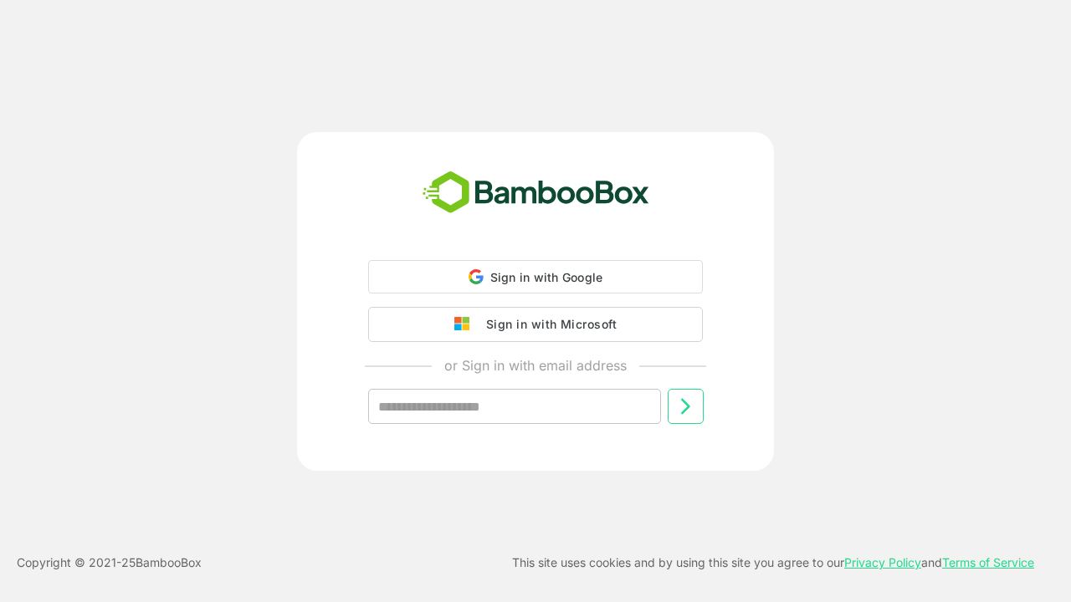 Image resolution: width=1071 pixels, height=602 pixels. Describe the element at coordinates (988, 562) in the screenshot. I see `a: Terms of Service` at that location.